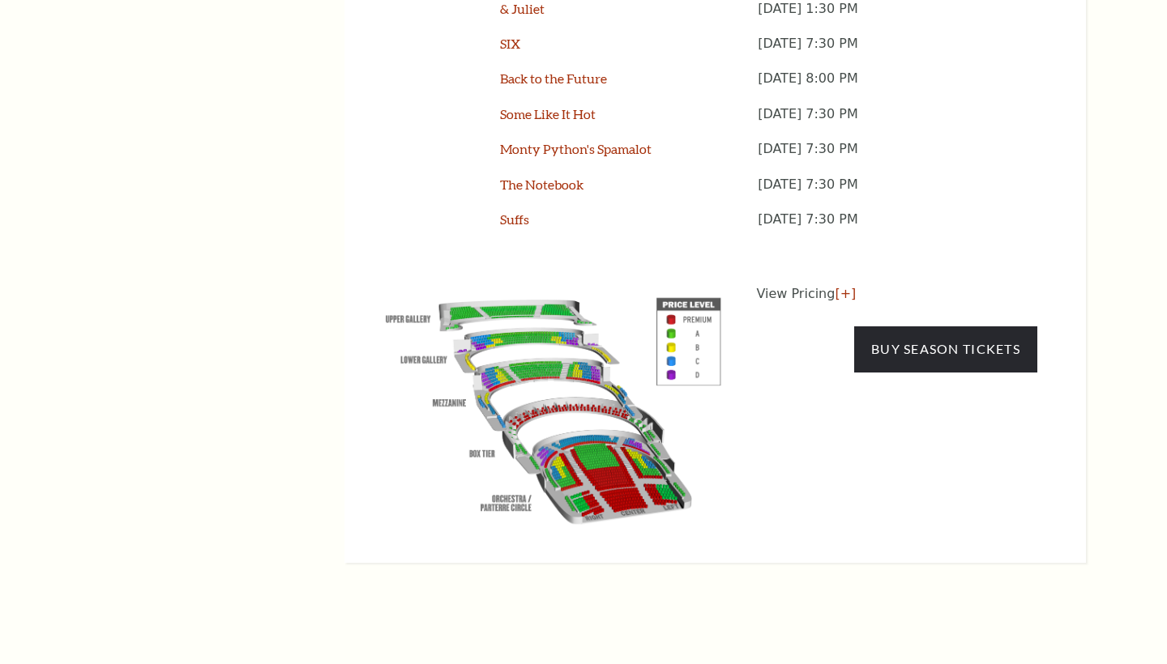 The image size is (1167, 664). What do you see at coordinates (553, 408) in the screenshot?
I see `img: batb-seatmap-offpeak-2425.jpg` at bounding box center [553, 408].